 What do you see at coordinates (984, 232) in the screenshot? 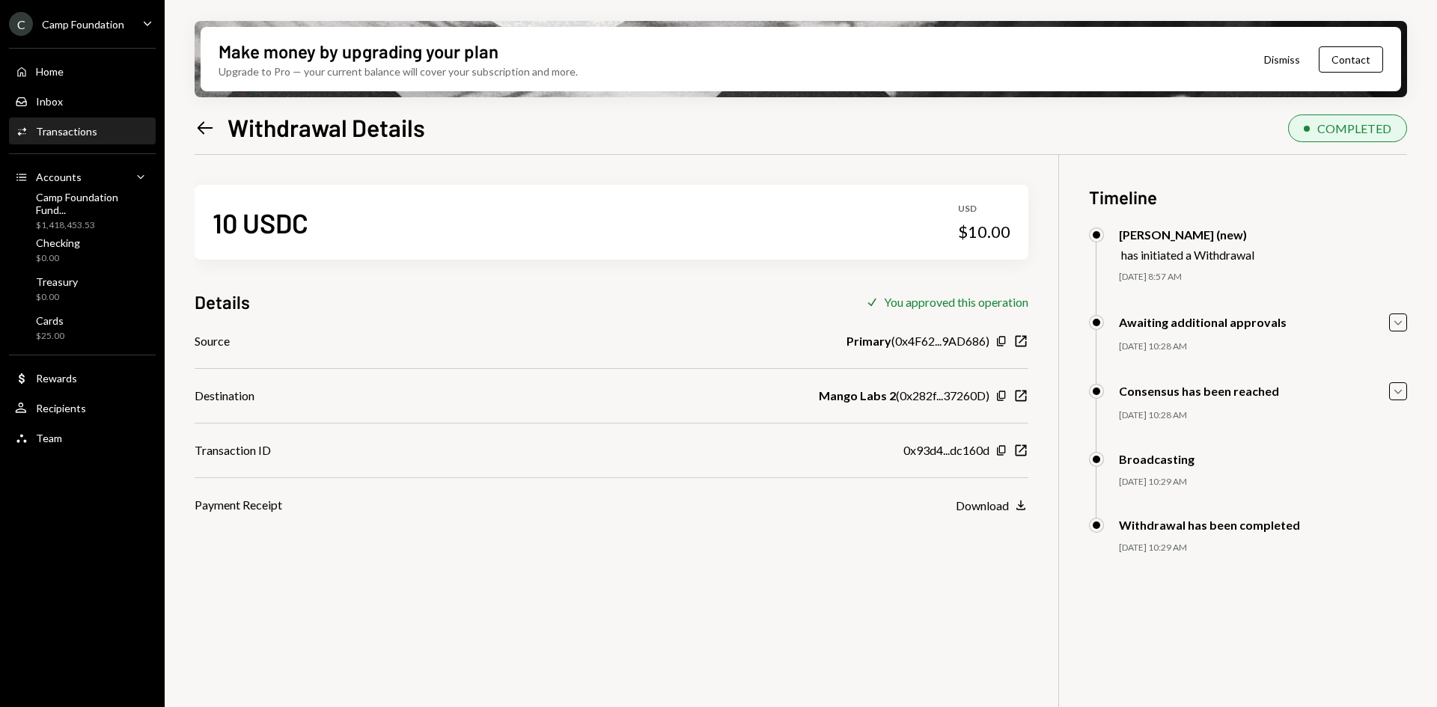
I see `div: $10.00` at bounding box center [984, 232].